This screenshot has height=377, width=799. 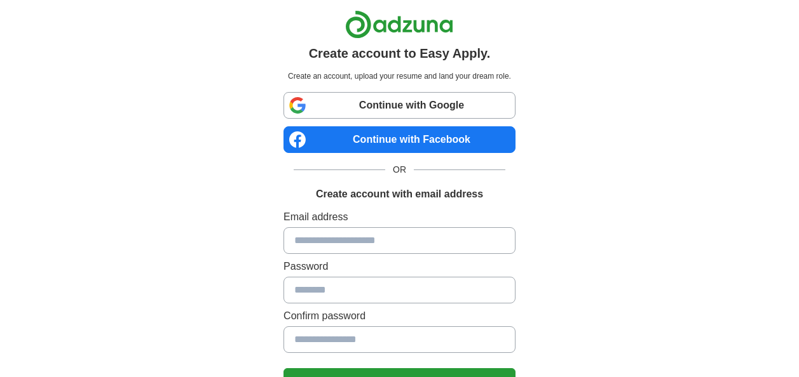 I want to click on a: Continue with Google, so click(x=399, y=105).